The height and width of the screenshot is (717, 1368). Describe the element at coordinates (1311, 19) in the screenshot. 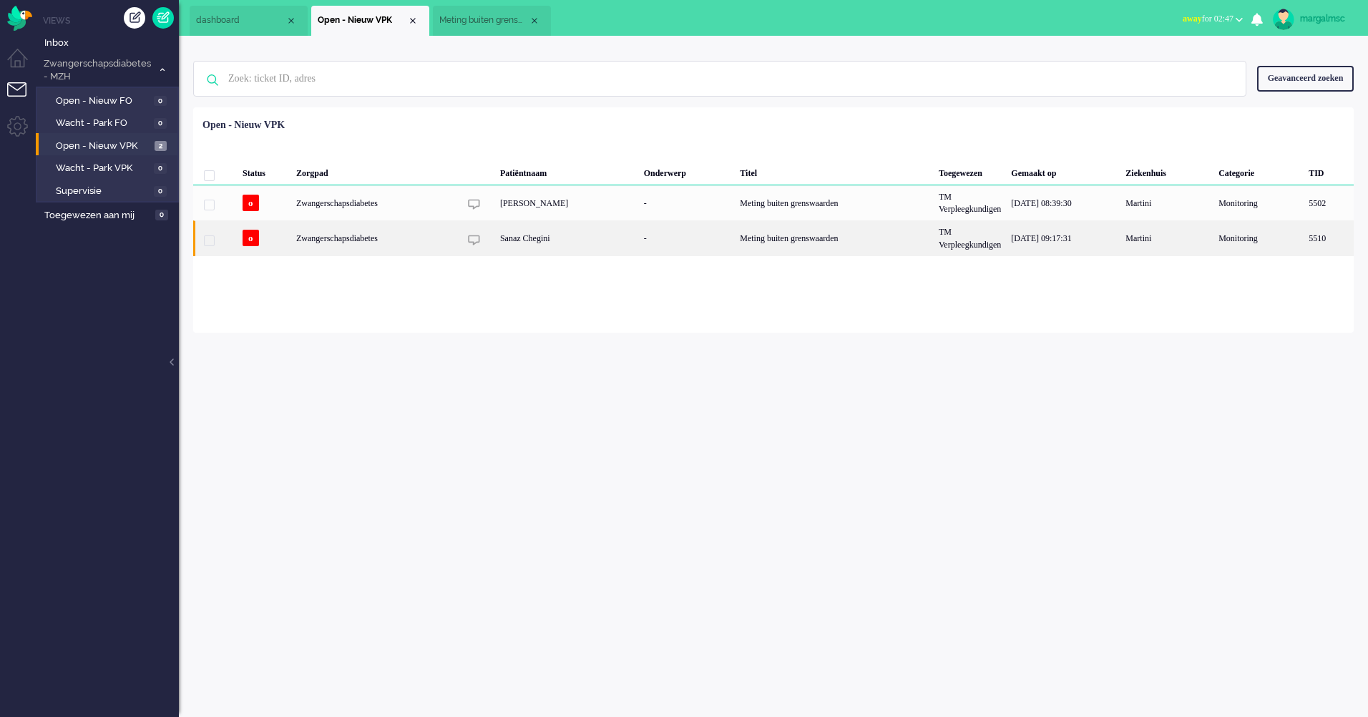

I see `a: margalmsc` at that location.